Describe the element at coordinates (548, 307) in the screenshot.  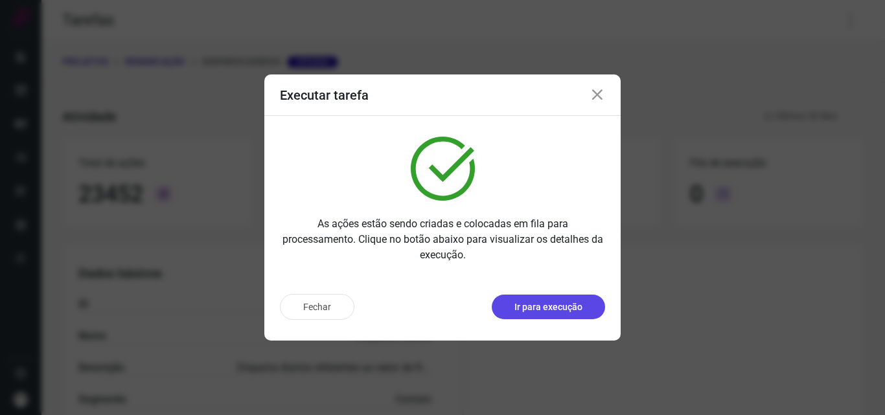
I see `p: Ir para execução` at that location.